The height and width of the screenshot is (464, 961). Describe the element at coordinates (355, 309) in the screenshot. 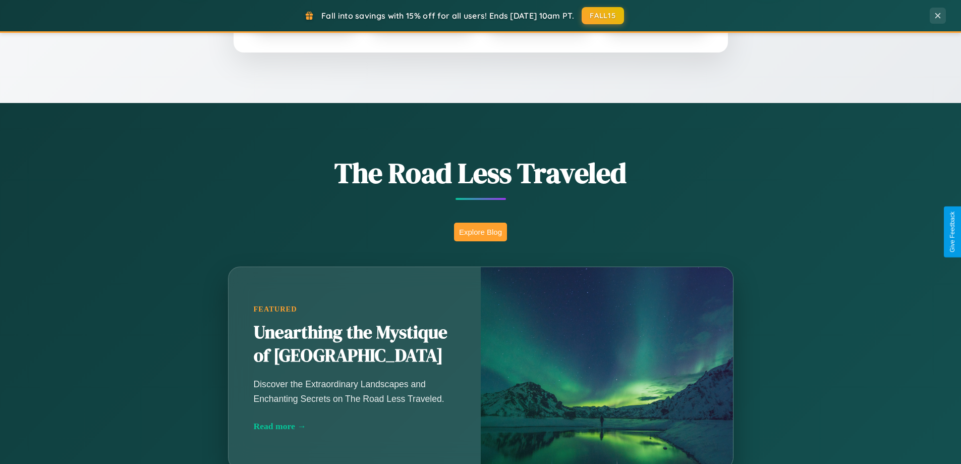

I see `div: Featured` at that location.